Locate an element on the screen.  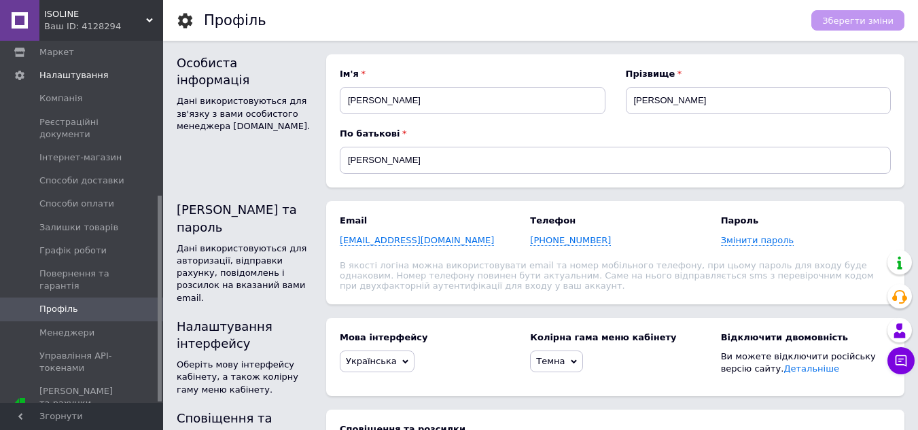
span: Графік роботи is located at coordinates (73, 251).